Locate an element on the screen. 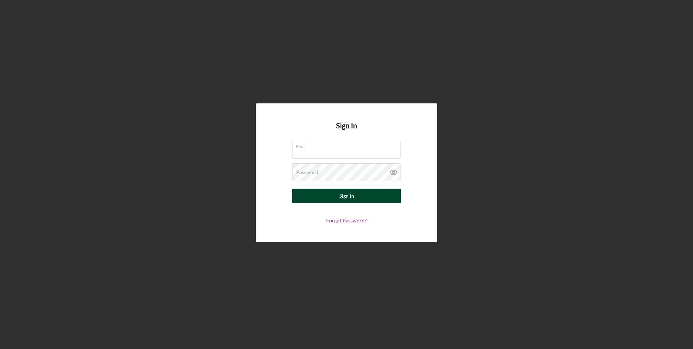 The image size is (693, 349). h4: Sign In is located at coordinates (347, 131).